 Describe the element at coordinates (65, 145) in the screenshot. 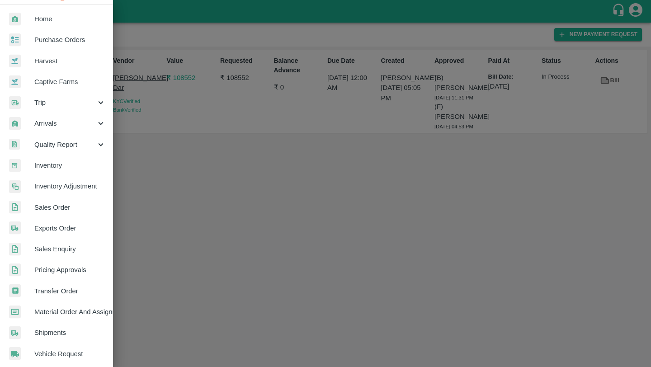

I see `span: Quality Report` at that location.